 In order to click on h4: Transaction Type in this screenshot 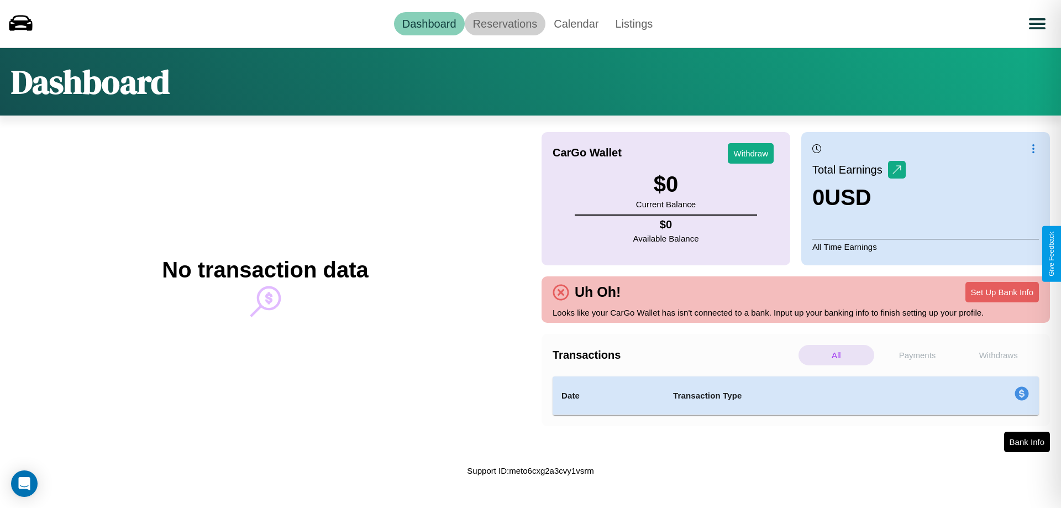, I will do `click(799, 396)`.